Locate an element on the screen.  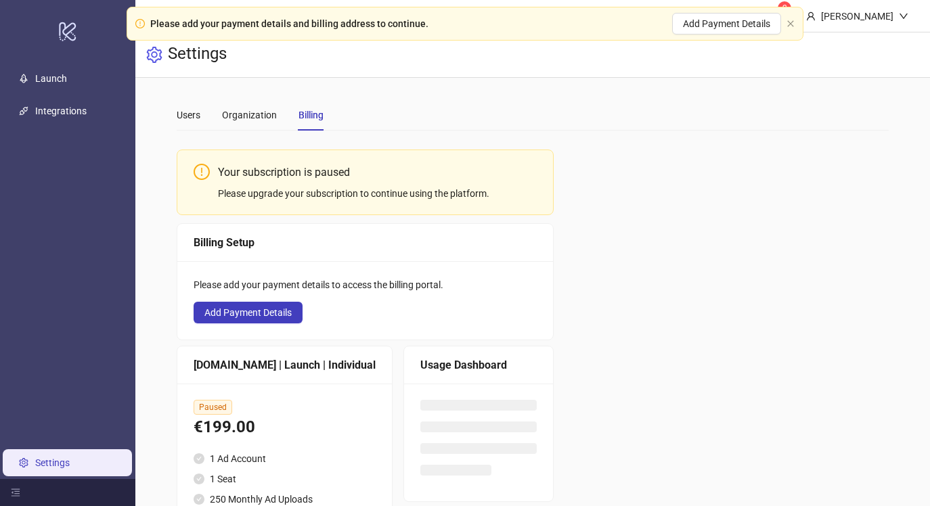
div: €199.00 is located at coordinates (284, 428).